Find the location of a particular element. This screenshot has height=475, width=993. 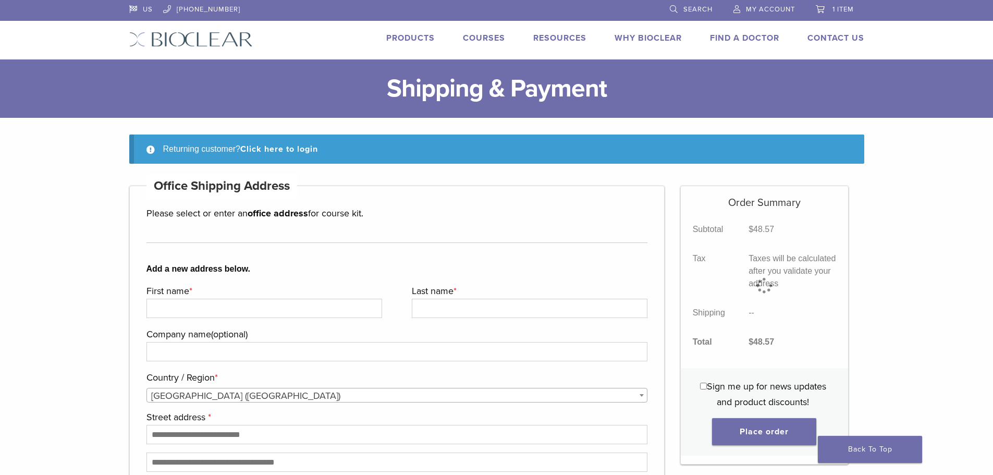

span: Search is located at coordinates (698, 9).